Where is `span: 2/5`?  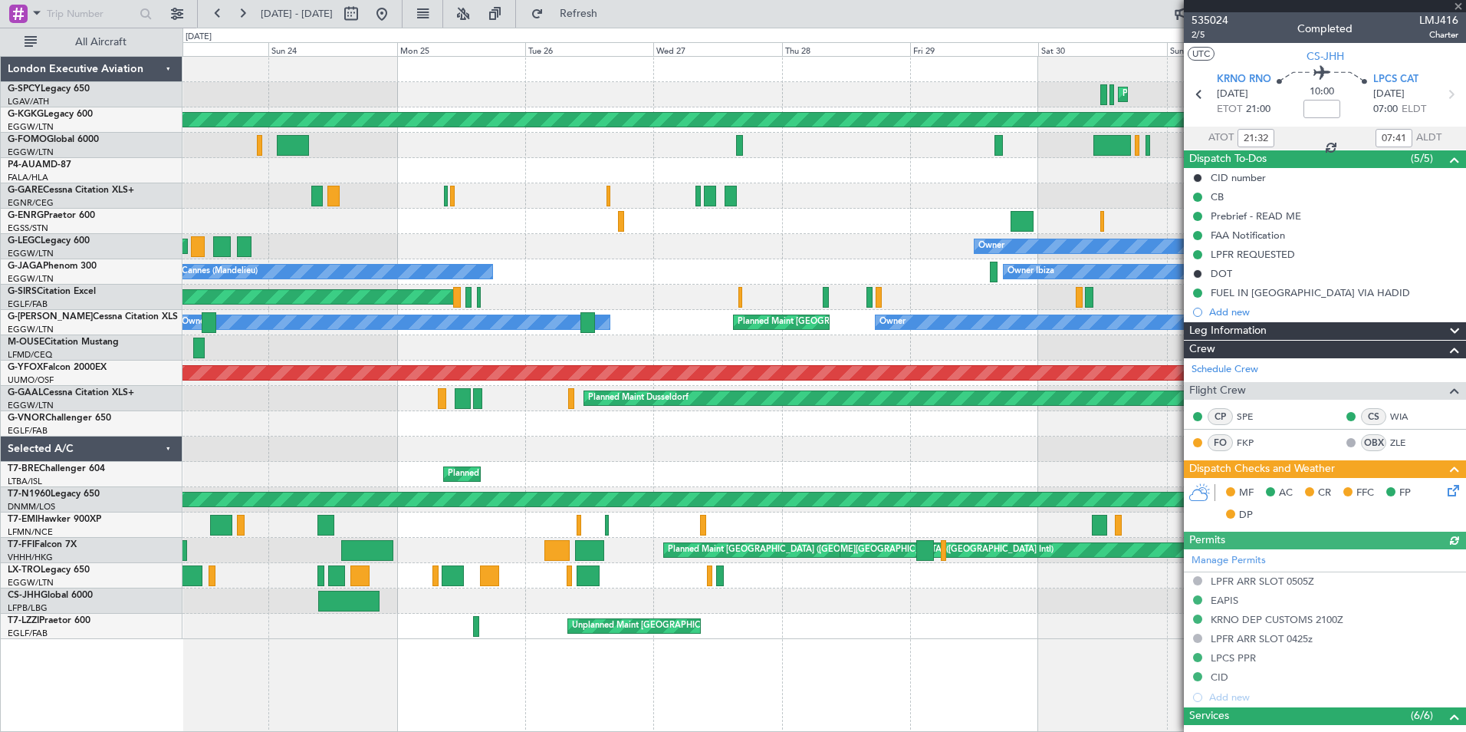
span: 2/5 is located at coordinates (1210, 35).